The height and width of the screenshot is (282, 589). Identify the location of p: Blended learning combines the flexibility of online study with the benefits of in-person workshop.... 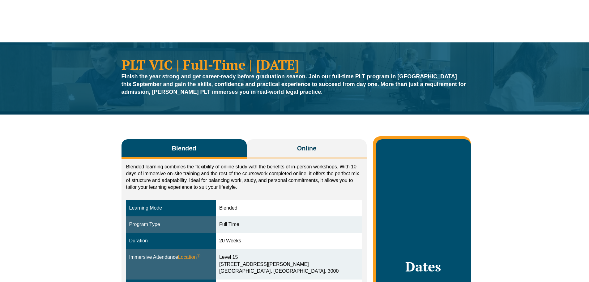
(244, 177).